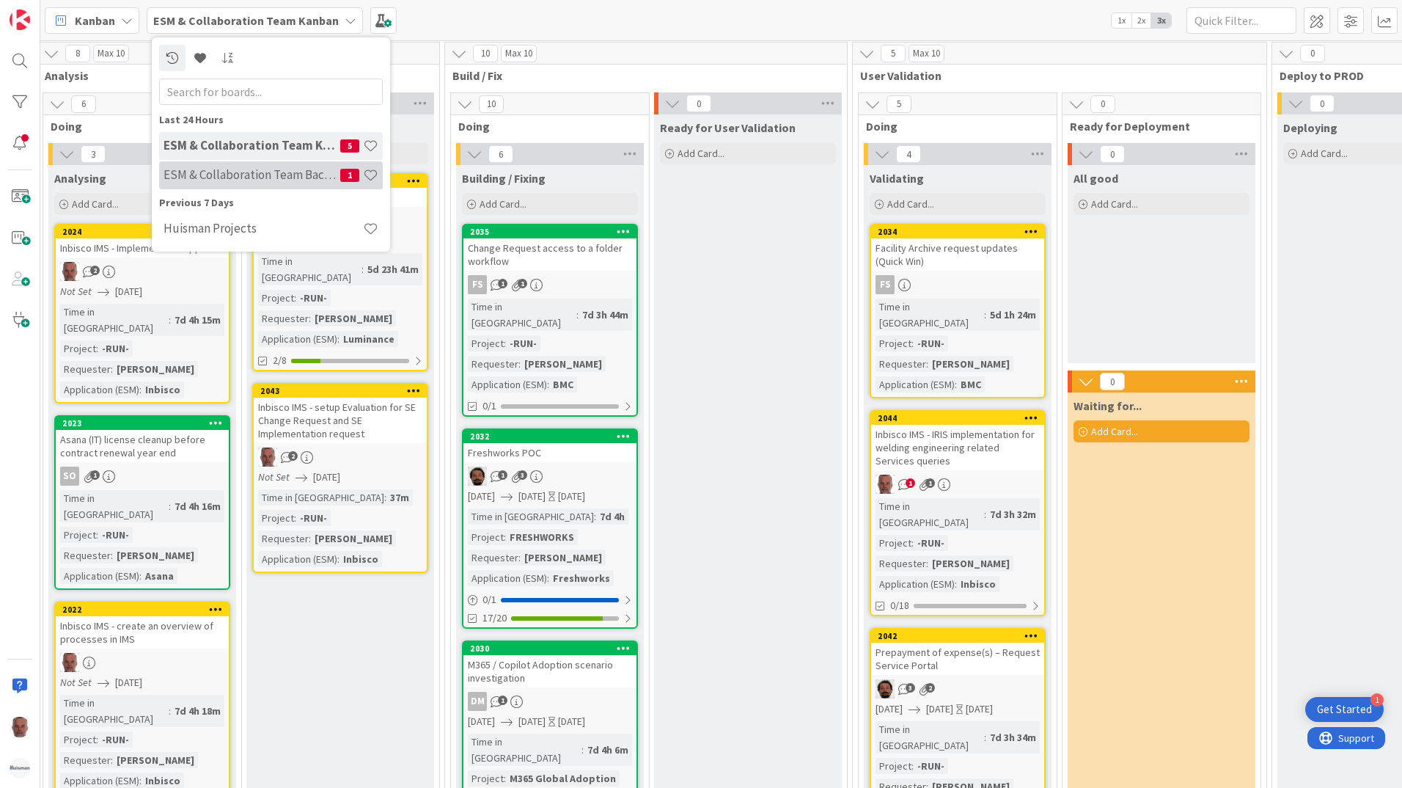 The image size is (1402, 788). What do you see at coordinates (563, 384) in the screenshot?
I see `div: BMC` at bounding box center [563, 384].